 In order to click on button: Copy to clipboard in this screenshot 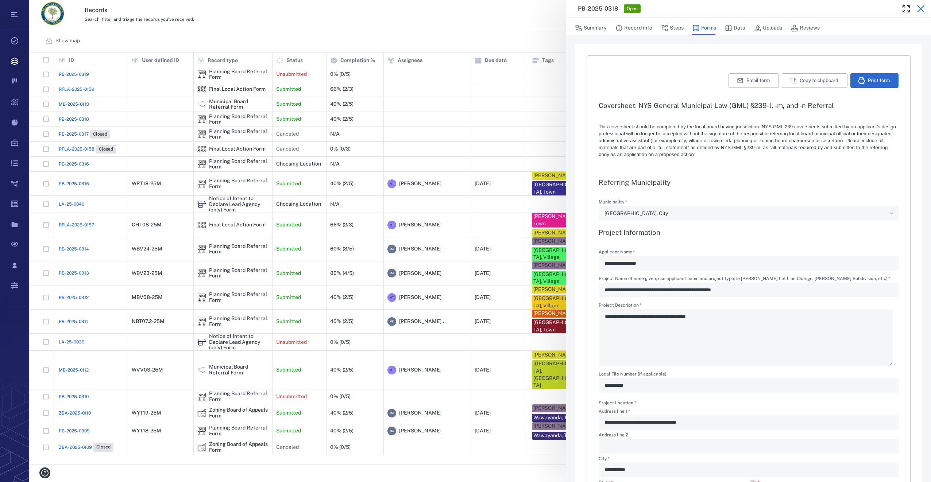, I will do `click(815, 81)`.